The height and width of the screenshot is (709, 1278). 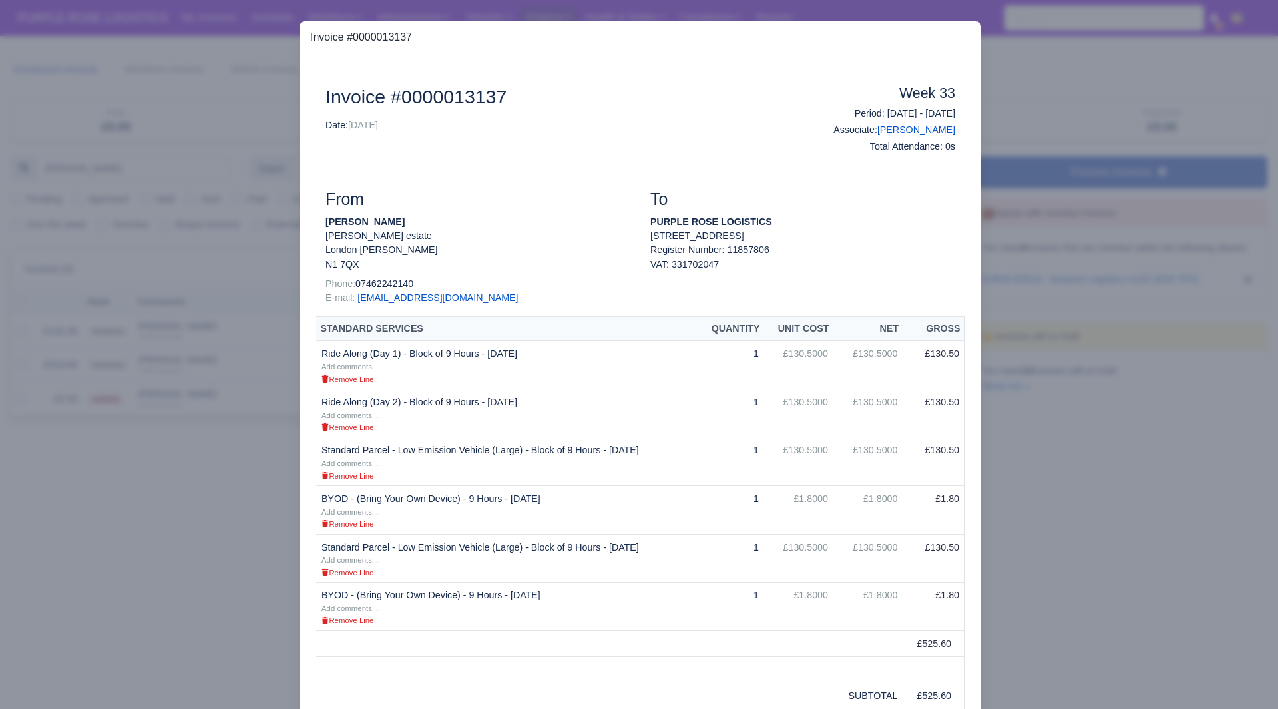 I want to click on h3: Invoice #0000013137, so click(x=640, y=37).